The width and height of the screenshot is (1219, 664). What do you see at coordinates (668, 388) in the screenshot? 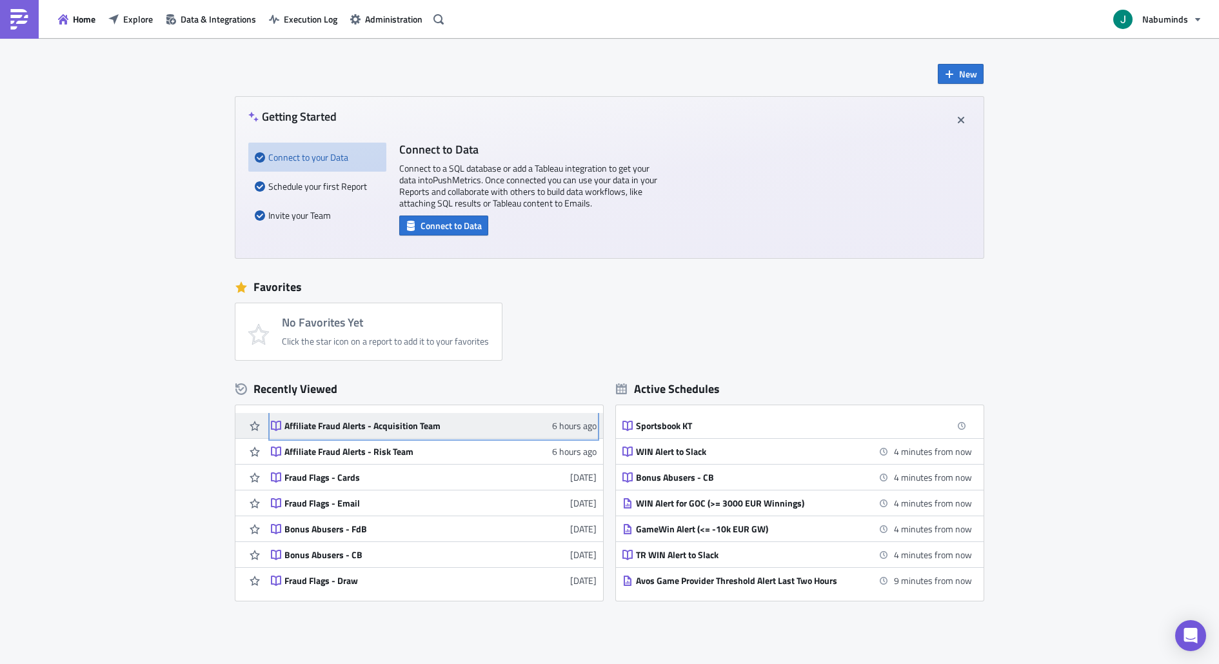
I see `div: Active Schedules` at bounding box center [668, 388].